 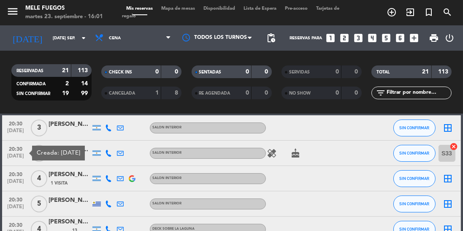 I want to click on span: SENTADAS, so click(x=210, y=72).